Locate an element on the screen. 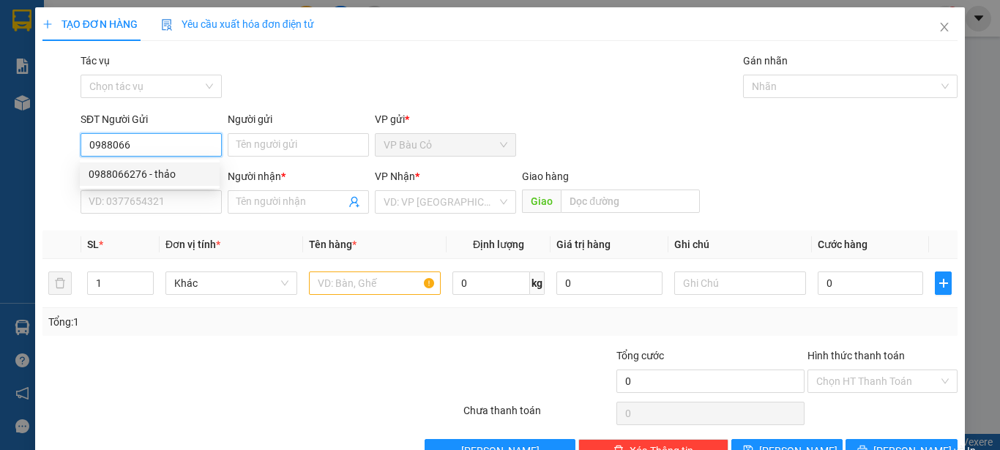 Image resolution: width=1000 pixels, height=450 pixels. div: Người nhận is located at coordinates (298, 176).